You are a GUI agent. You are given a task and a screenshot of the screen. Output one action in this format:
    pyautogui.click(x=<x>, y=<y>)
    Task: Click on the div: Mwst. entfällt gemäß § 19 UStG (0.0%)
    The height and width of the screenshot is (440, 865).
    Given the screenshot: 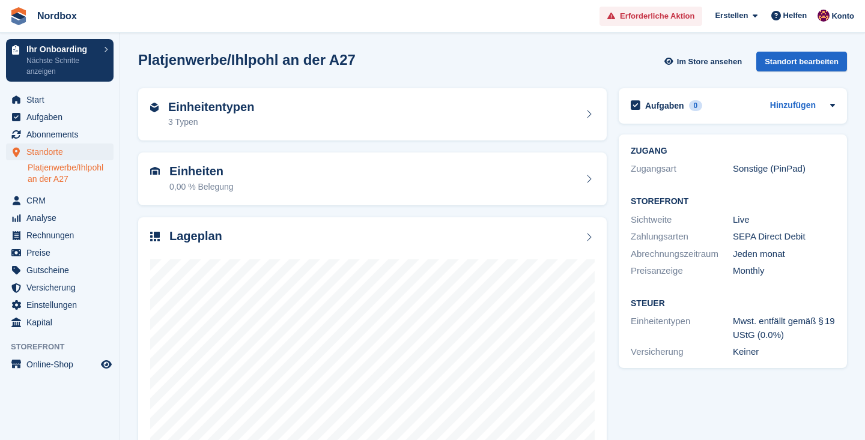 What is the action you would take?
    pyautogui.click(x=784, y=328)
    